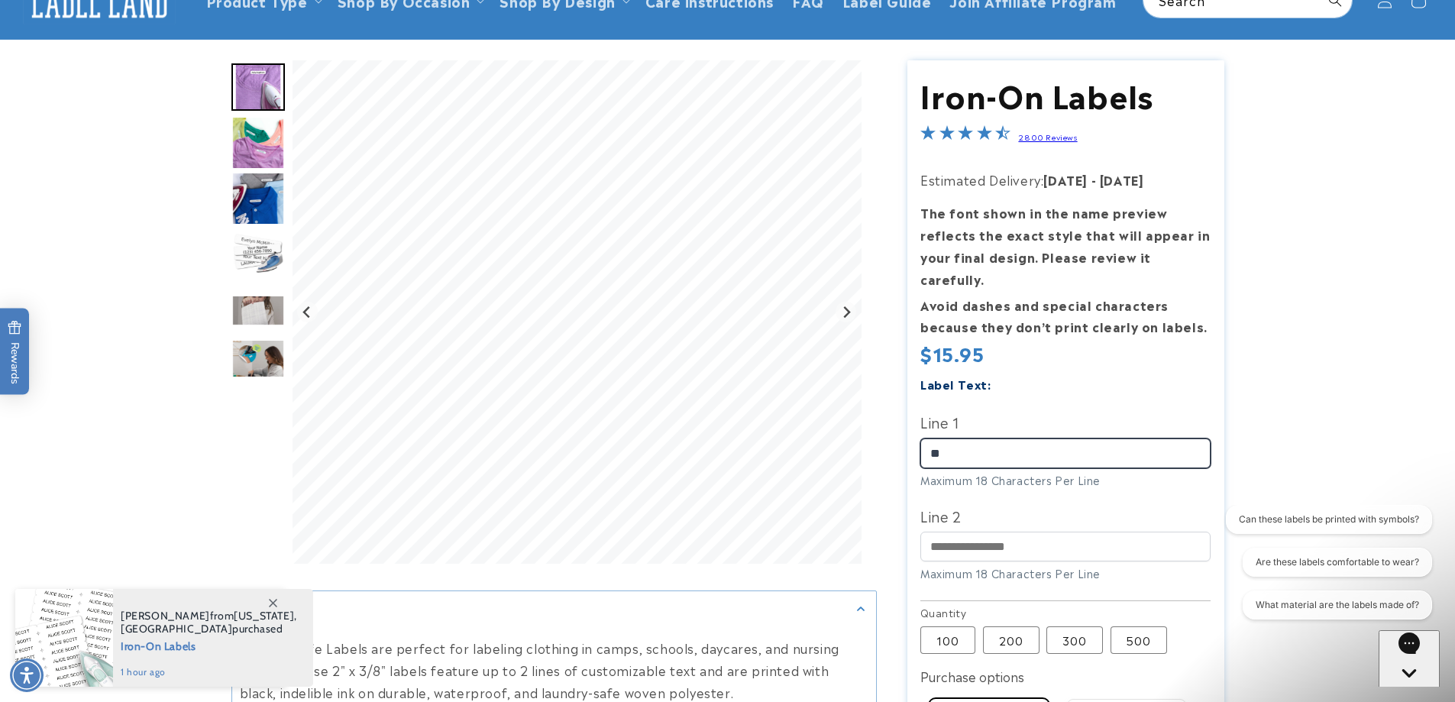  Describe the element at coordinates (258, 143) in the screenshot. I see `div: Go to slide 2` at that location.